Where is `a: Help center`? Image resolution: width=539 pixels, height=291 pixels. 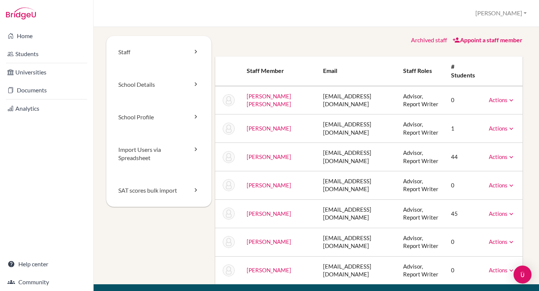
a: Help center is located at coordinates (46, 264).